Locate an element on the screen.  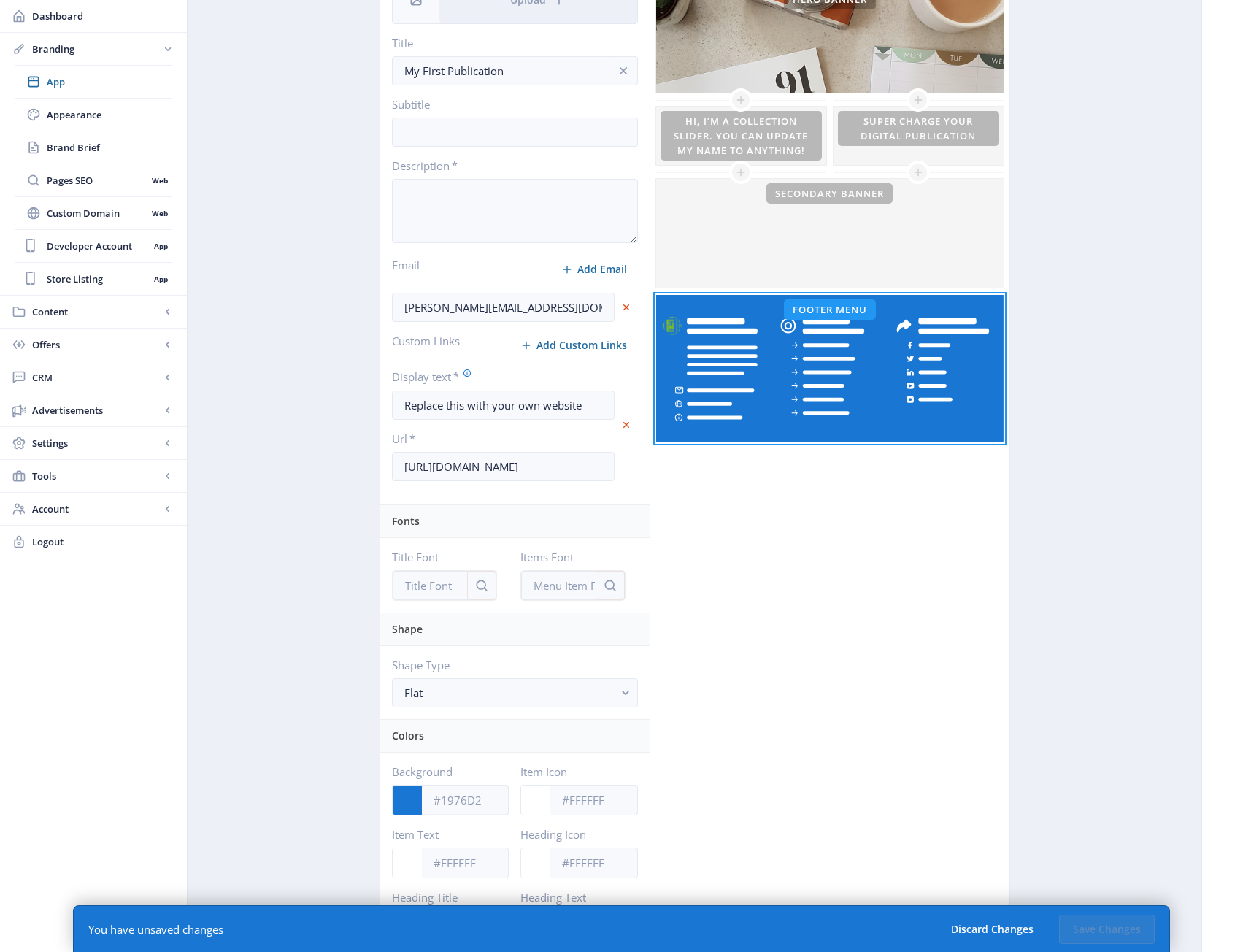
input: https://digital1.publication.com is located at coordinates (503, 466).